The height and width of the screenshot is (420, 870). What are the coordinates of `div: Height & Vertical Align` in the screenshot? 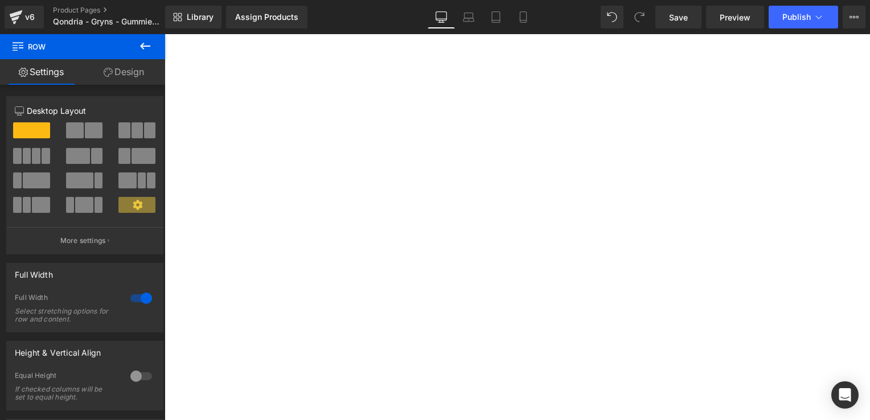 It's located at (57, 349).